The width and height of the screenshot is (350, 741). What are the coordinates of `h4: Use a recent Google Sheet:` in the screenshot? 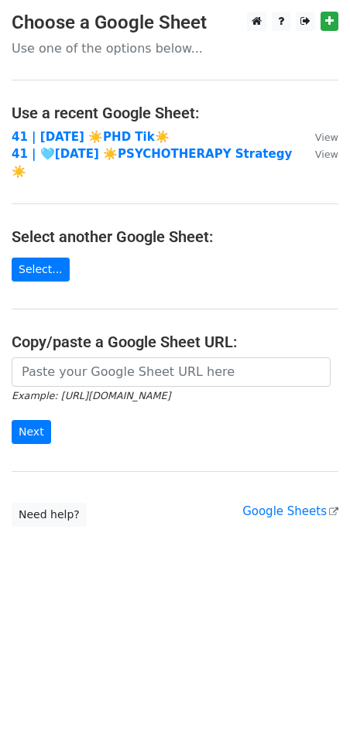 It's located at (175, 113).